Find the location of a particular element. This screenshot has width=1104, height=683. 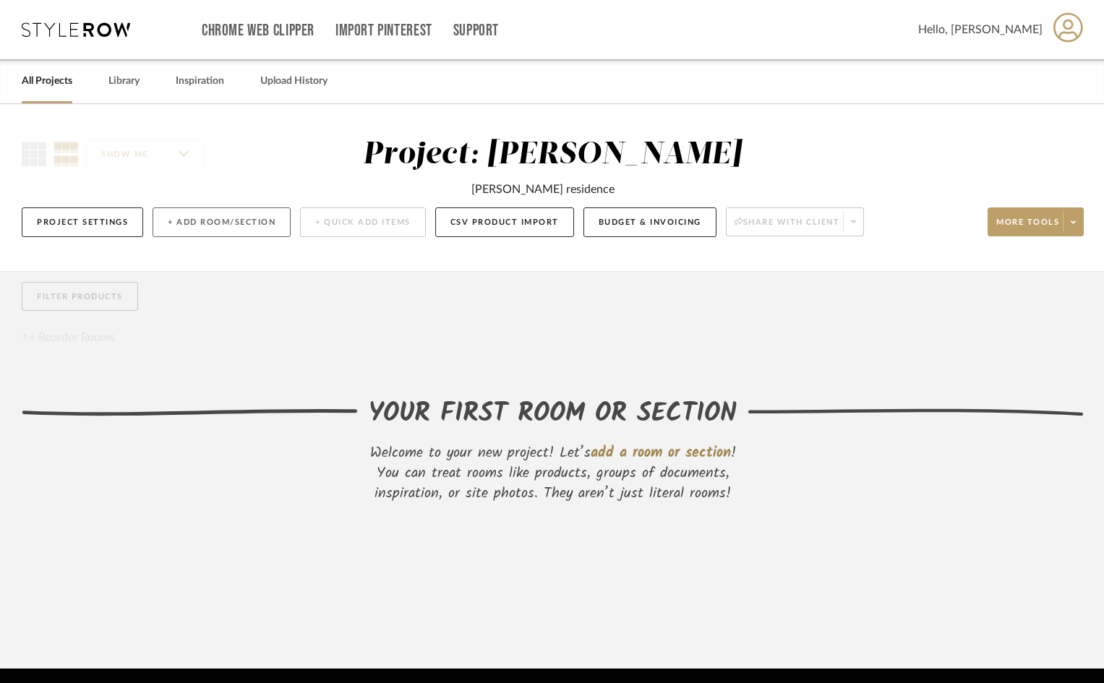

button: Reorder Rooms is located at coordinates (68, 338).